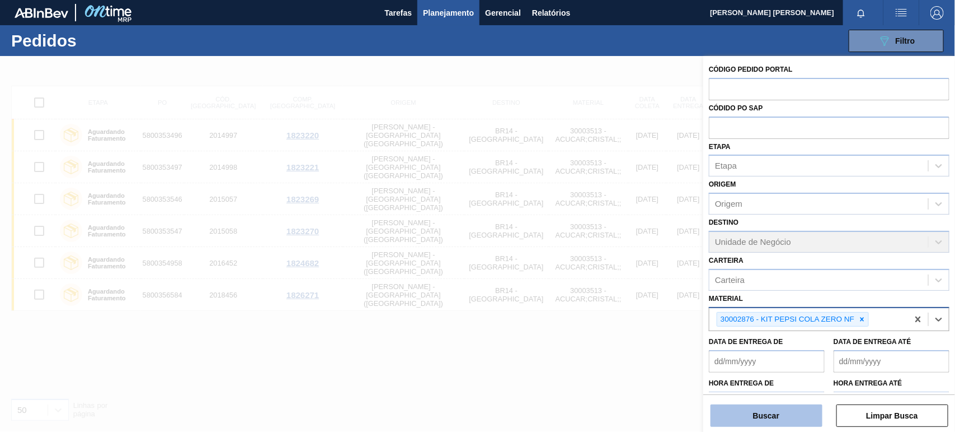 The height and width of the screenshot is (432, 955). Describe the element at coordinates (503, 13) in the screenshot. I see `span: Gerencial` at that location.